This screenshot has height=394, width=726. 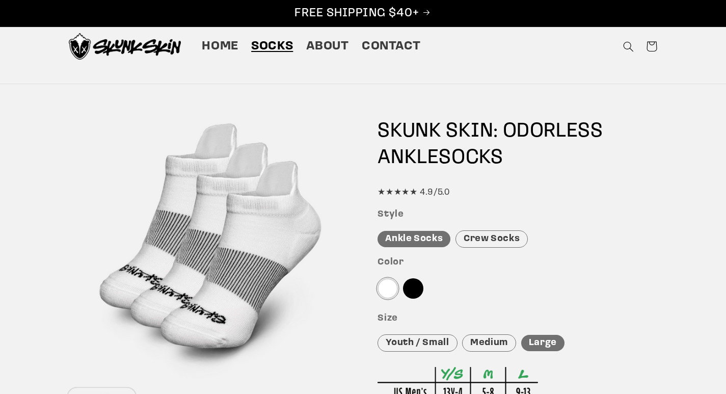 What do you see at coordinates (391, 46) in the screenshot?
I see `span: Contact` at bounding box center [391, 46].